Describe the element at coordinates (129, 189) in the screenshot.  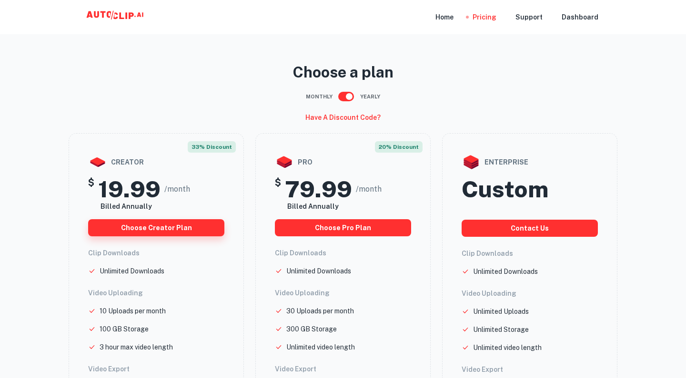
I see `h2: 19.99` at that location.